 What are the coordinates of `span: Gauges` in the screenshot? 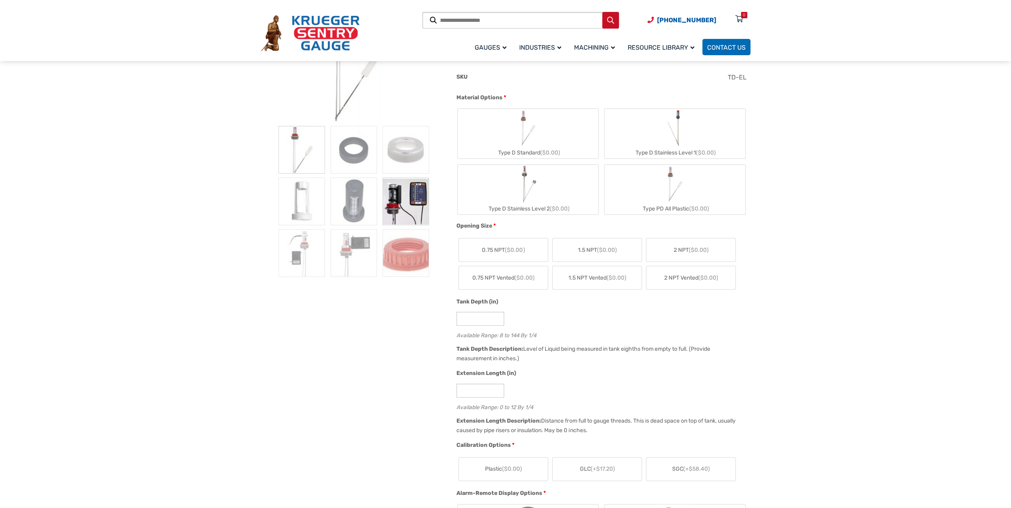 It's located at (490, 47).